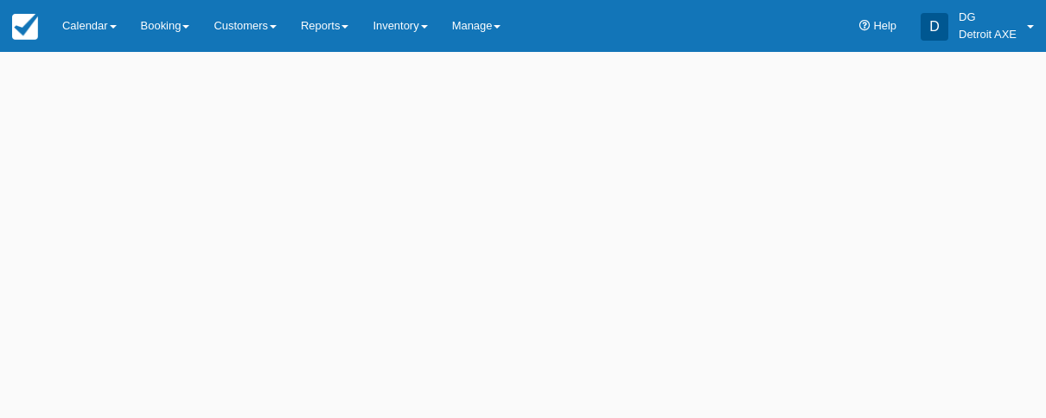 This screenshot has width=1046, height=418. Describe the element at coordinates (988, 35) in the screenshot. I see `p: Detroit AXE` at that location.